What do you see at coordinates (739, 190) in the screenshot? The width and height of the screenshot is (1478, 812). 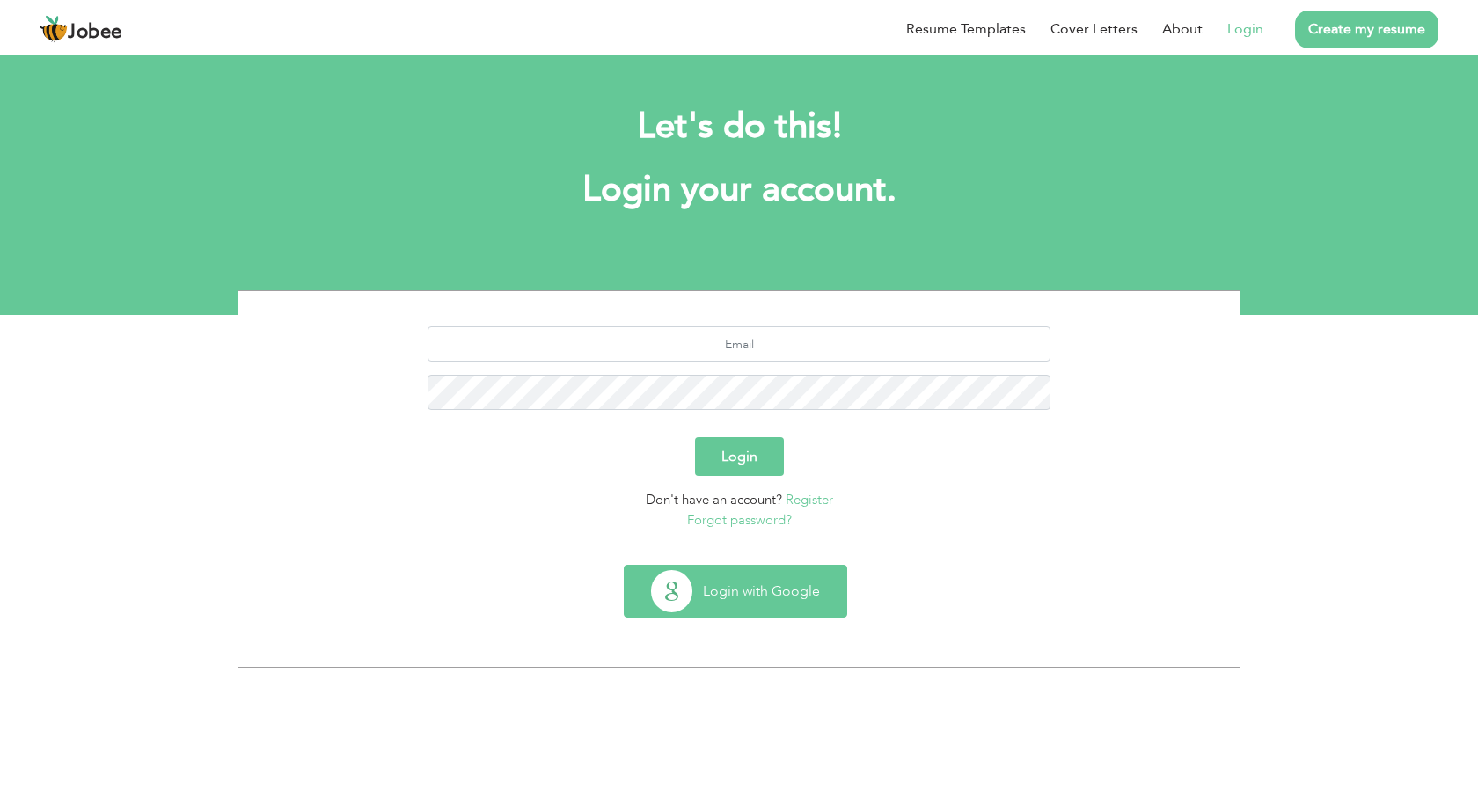 I see `h1: Login your account.` at bounding box center [739, 190].